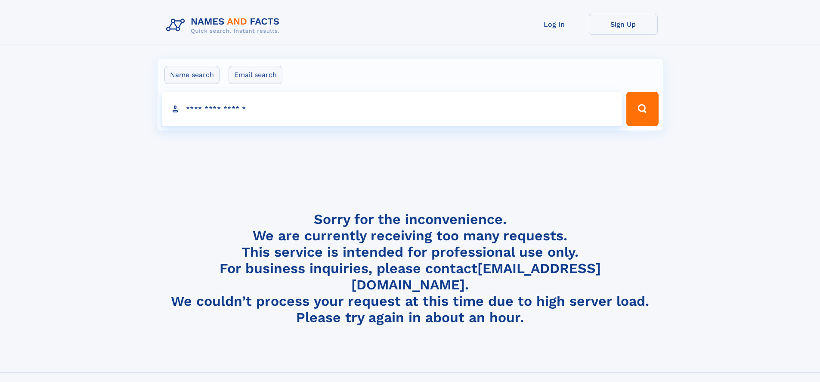  What do you see at coordinates (192, 75) in the screenshot?
I see `label: Name search` at bounding box center [192, 75].